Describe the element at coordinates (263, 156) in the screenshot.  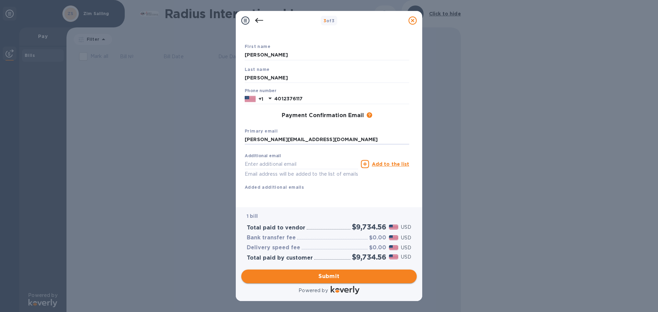
I see `label: Additional email` at that location.